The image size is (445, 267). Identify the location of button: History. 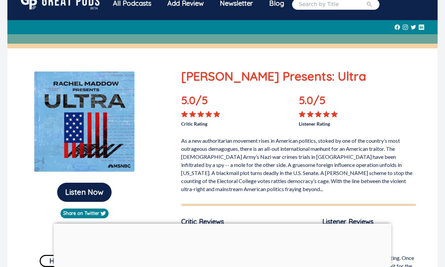
(60, 261).